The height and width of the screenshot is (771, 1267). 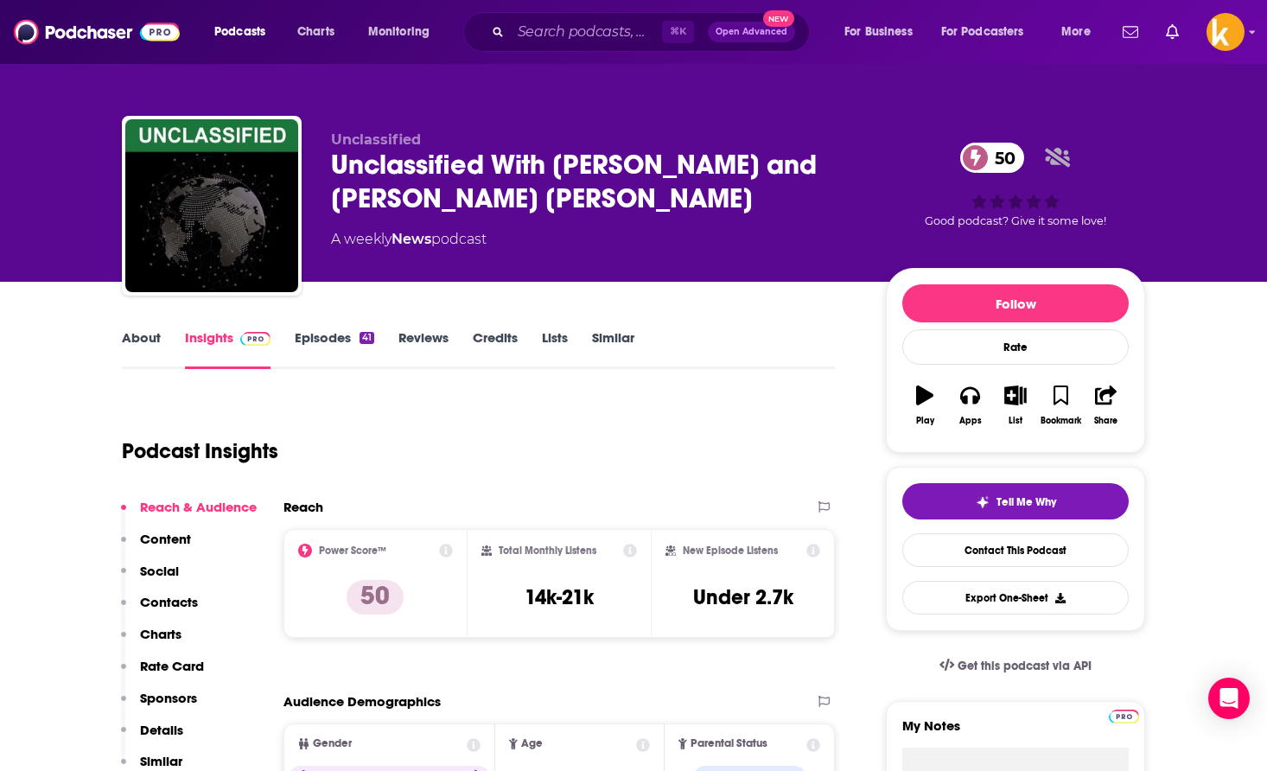 What do you see at coordinates (152, 737) in the screenshot?
I see `button: Details` at bounding box center [152, 737].